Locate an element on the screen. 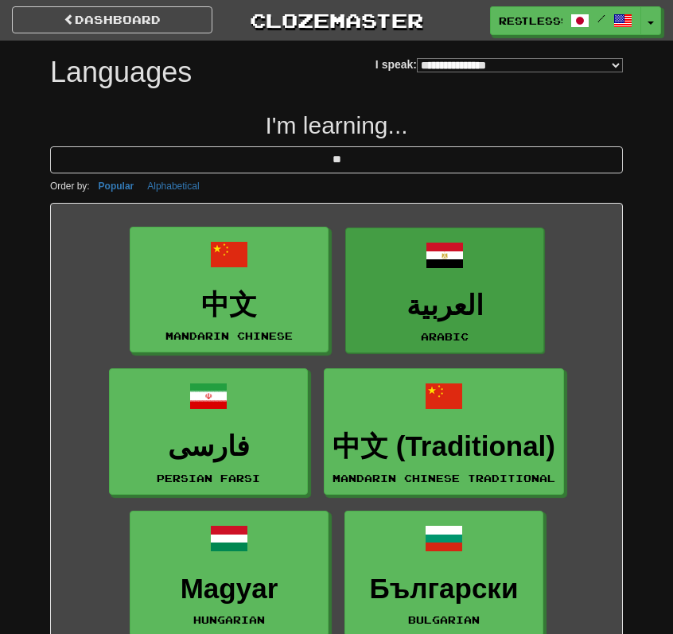  select: I speak: is located at coordinates (519, 65).